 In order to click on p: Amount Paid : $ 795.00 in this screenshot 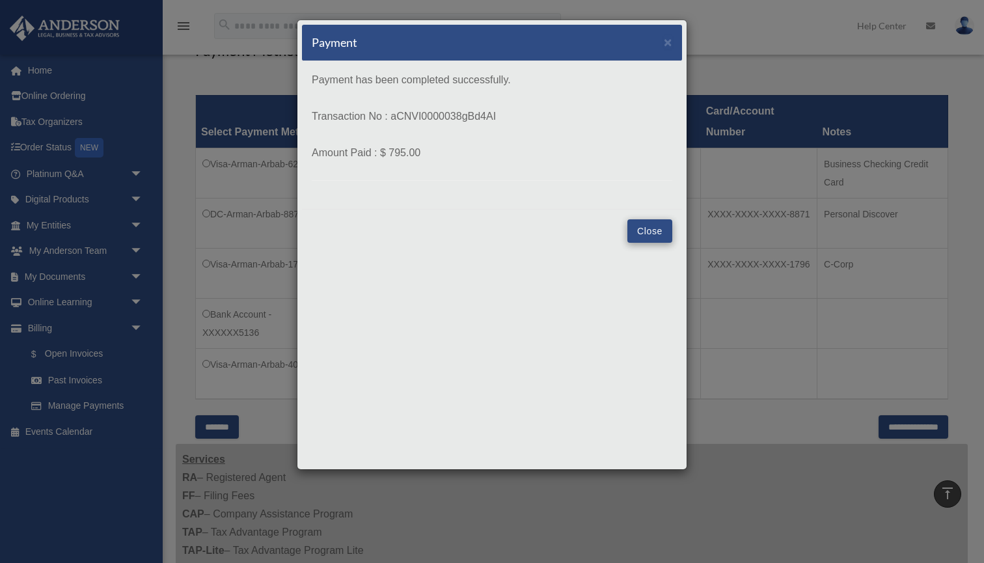, I will do `click(492, 153)`.